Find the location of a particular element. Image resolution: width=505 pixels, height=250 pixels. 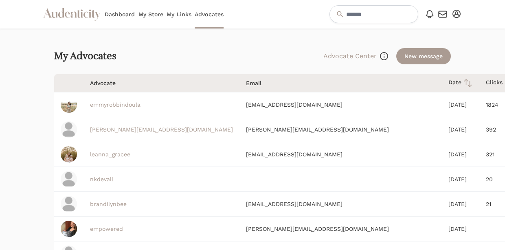

button: Advocate Center is located at coordinates (350, 56).